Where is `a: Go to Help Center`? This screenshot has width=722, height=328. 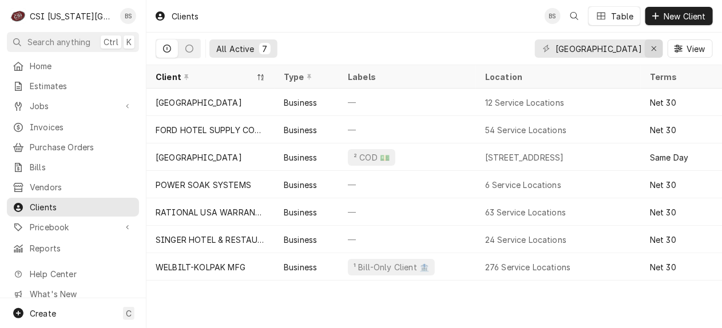 a: Go to Help Center is located at coordinates (73, 274).